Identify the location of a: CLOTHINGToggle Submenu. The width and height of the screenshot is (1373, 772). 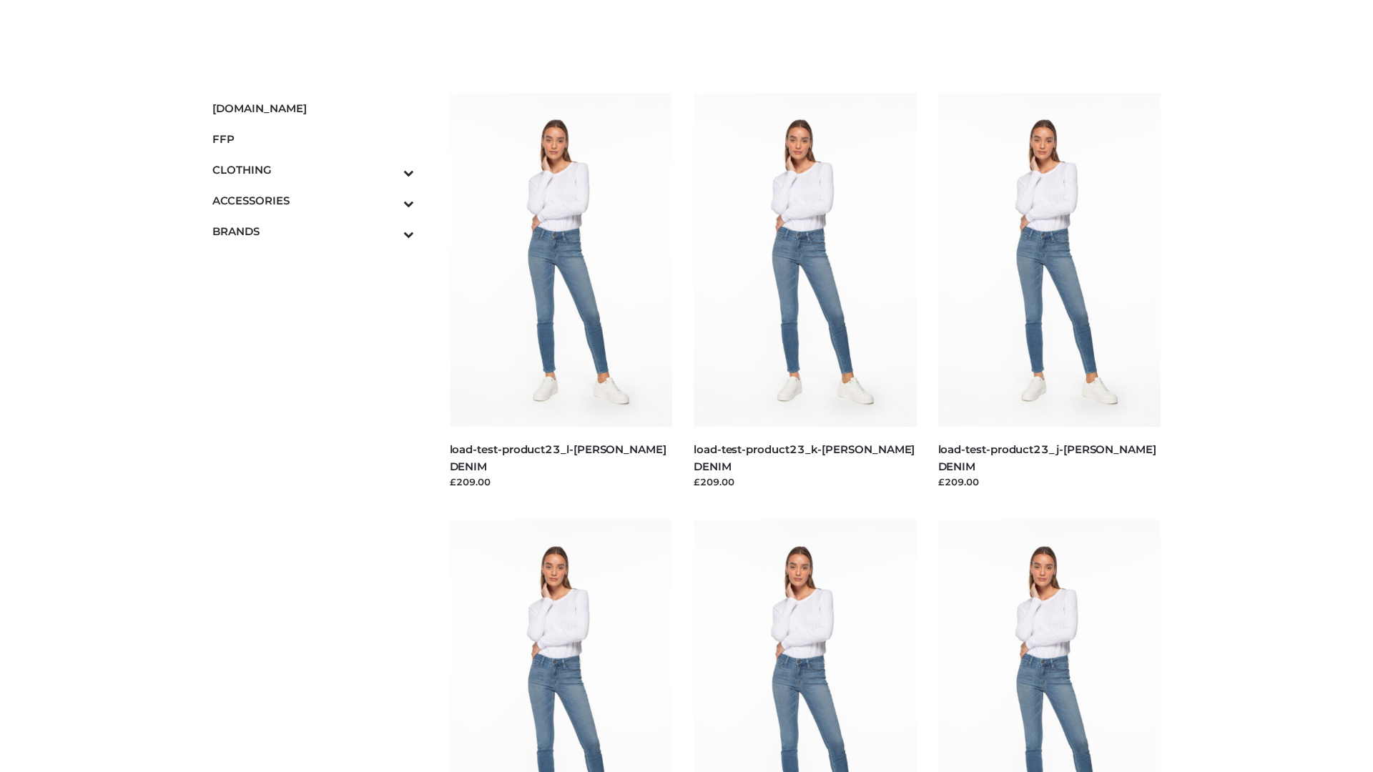
(313, 169).